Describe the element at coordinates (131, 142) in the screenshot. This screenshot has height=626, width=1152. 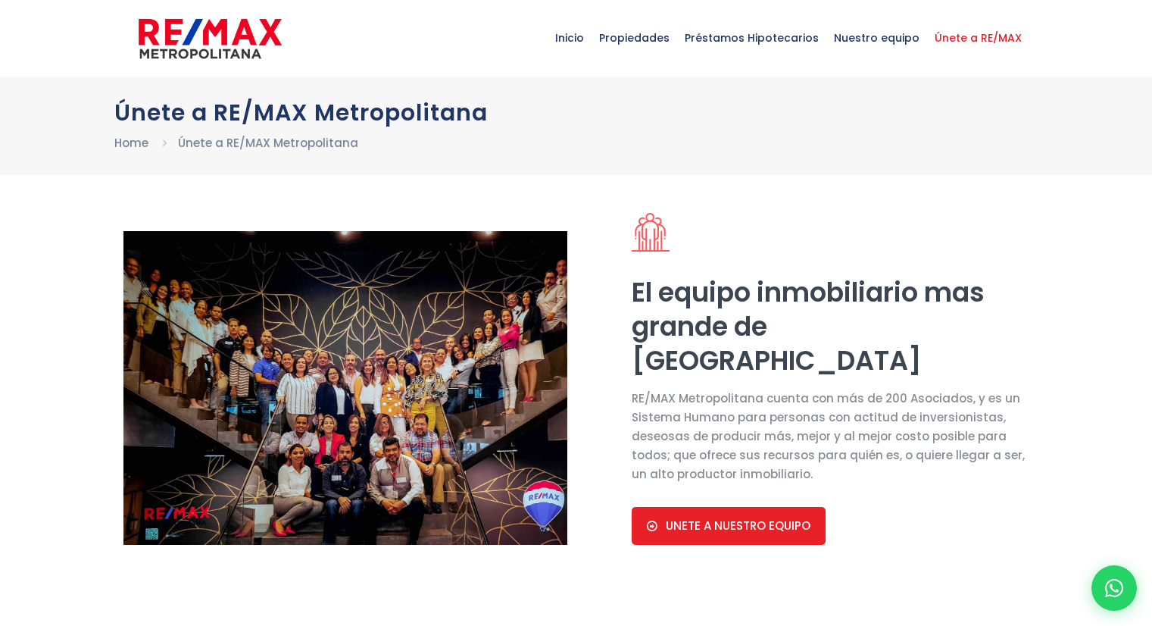
I see `a: Home` at that location.